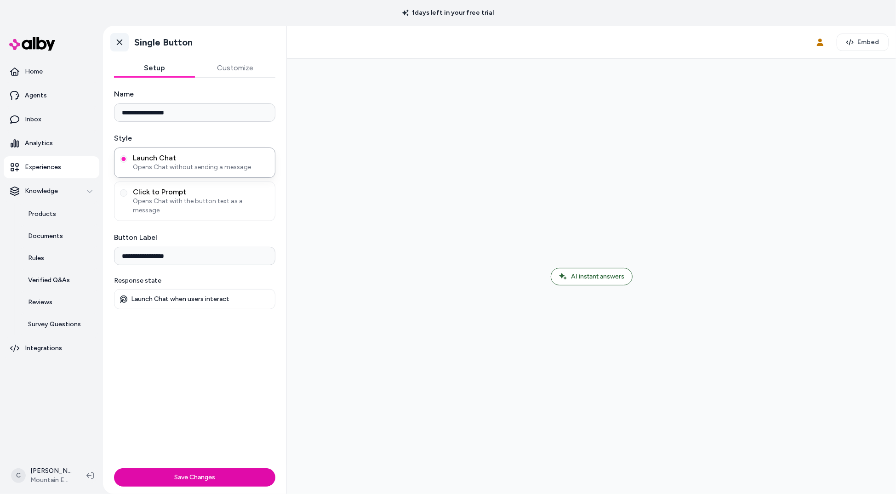 The height and width of the screenshot is (494, 896). I want to click on span: Click to Prompt, so click(201, 192).